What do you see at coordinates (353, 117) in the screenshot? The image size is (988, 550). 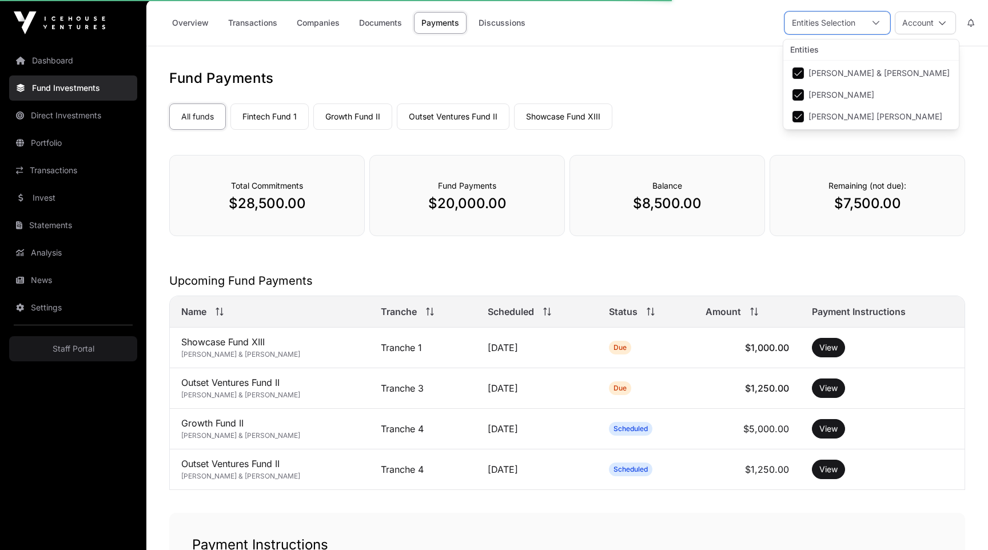 I see `a: Growth Fund II` at bounding box center [353, 117].